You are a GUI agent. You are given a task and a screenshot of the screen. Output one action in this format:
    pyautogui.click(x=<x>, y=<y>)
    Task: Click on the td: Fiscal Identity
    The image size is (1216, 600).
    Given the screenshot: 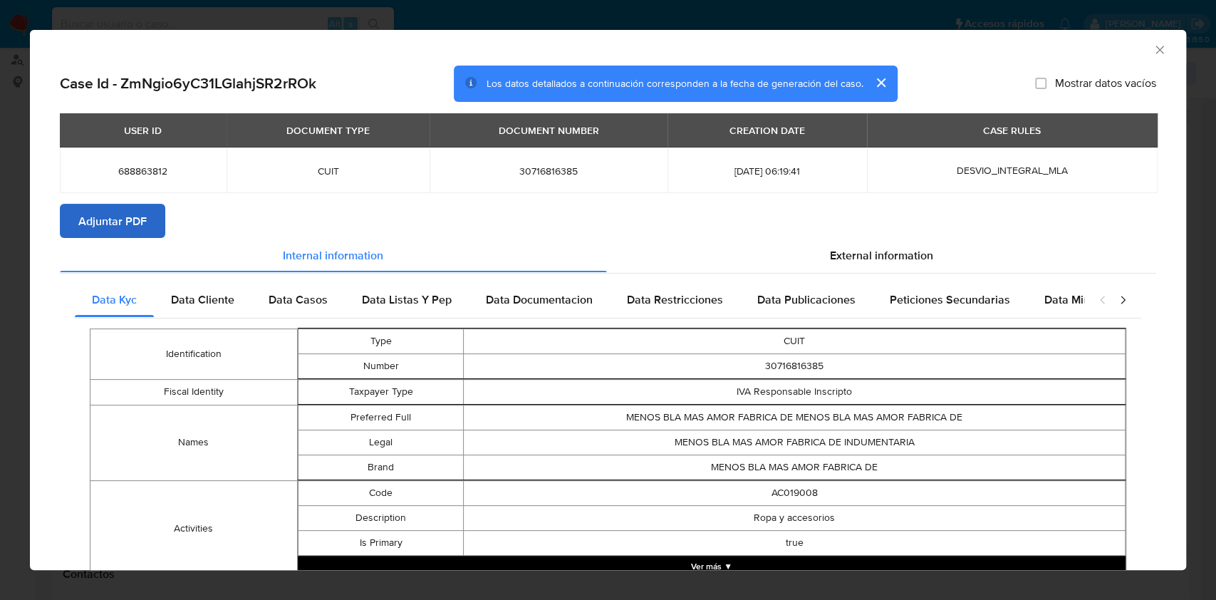 What is the action you would take?
    pyautogui.click(x=194, y=392)
    